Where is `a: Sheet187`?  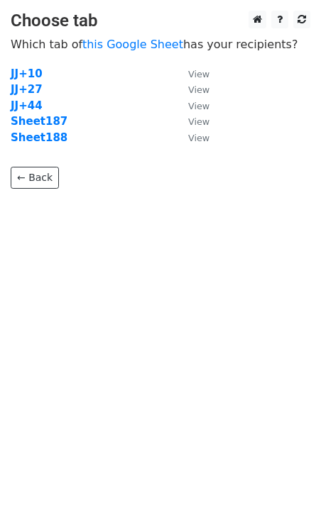
a: Sheet187 is located at coordinates (39, 121).